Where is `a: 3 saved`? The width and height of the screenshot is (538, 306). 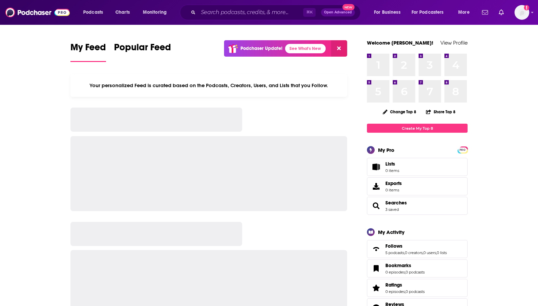
a: 3 saved is located at coordinates (392, 210).